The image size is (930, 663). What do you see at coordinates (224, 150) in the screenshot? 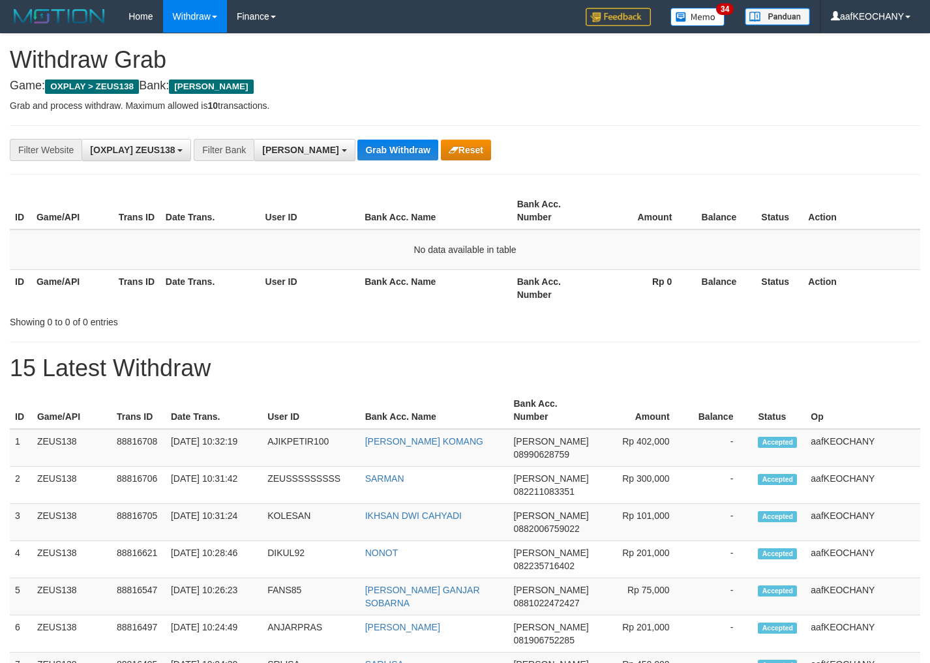
I see `div: Filter Bank` at bounding box center [224, 150].